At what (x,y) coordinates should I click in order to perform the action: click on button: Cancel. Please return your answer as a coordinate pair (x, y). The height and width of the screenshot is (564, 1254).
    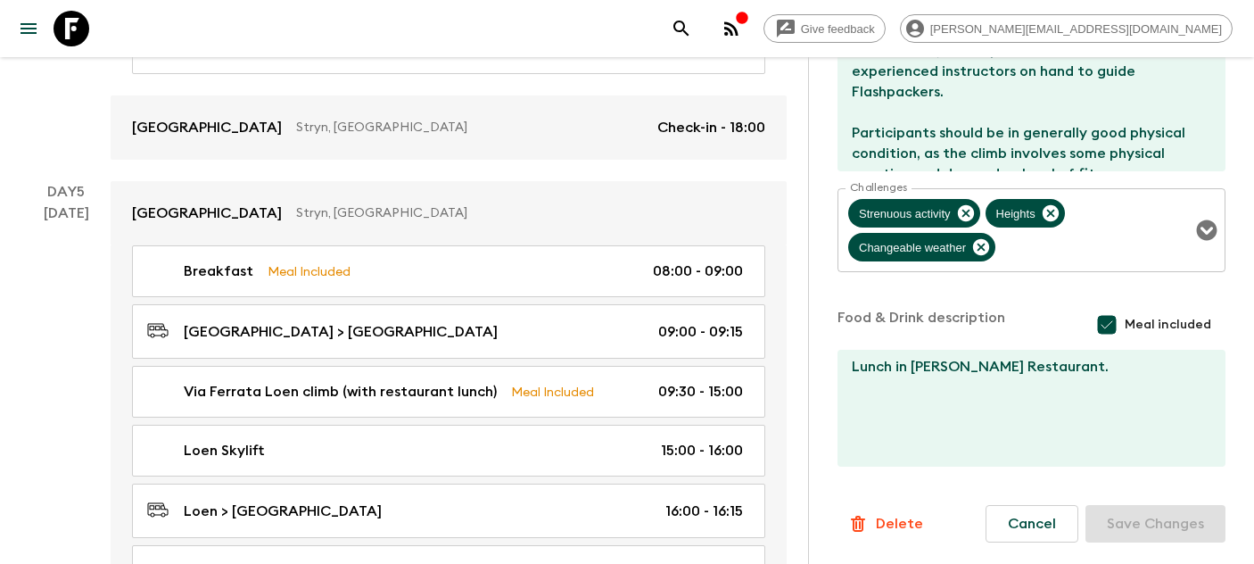
    Looking at the image, I should click on (1032, 524).